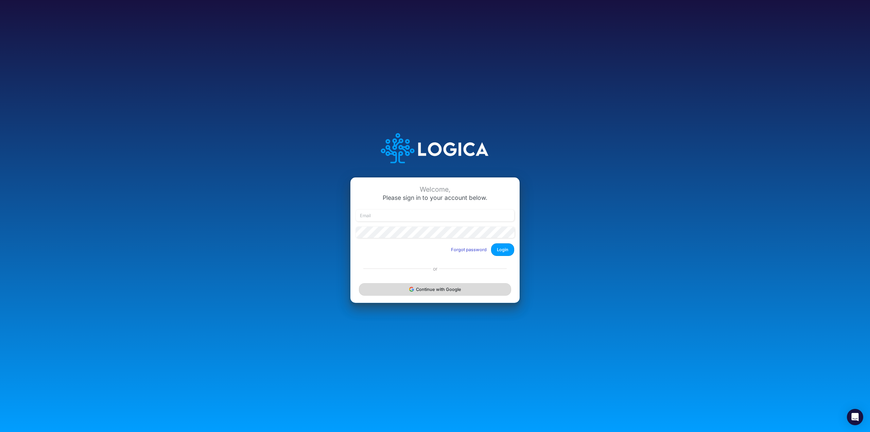  What do you see at coordinates (855, 417) in the screenshot?
I see `div: Open Intercom Messenger` at bounding box center [855, 417].